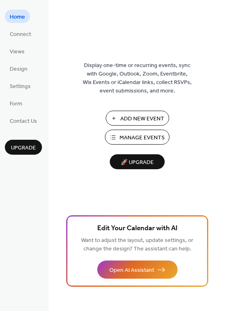 This screenshot has height=311, width=226. Describe the element at coordinates (132, 270) in the screenshot. I see `span: Open AI Assistant` at that location.